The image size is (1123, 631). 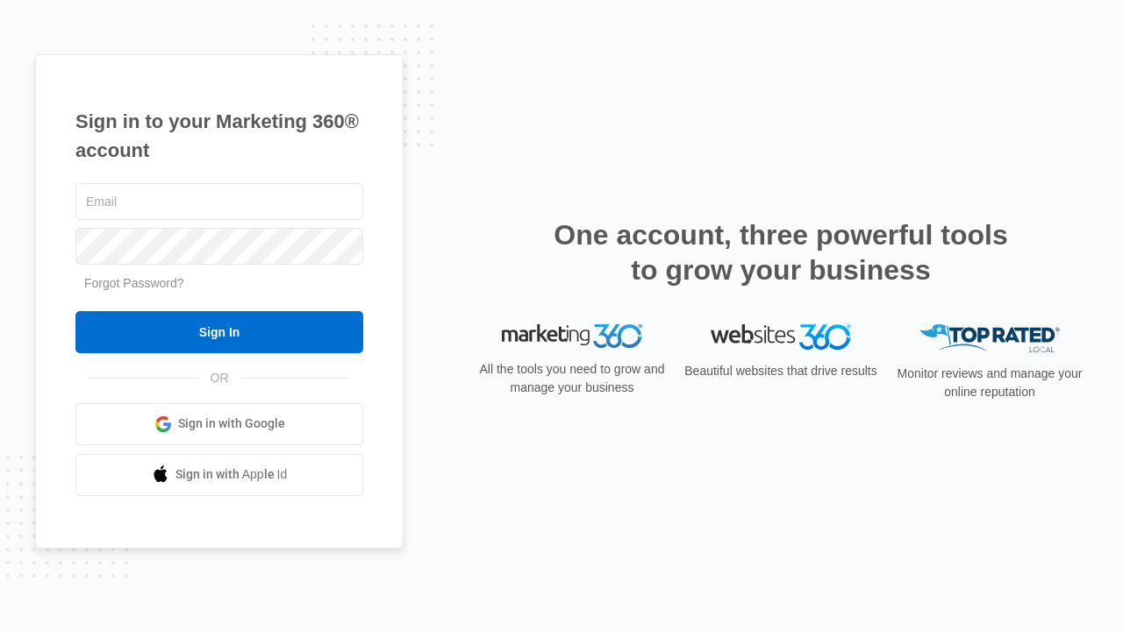 I want to click on span: Sign in with Google, so click(x=232, y=424).